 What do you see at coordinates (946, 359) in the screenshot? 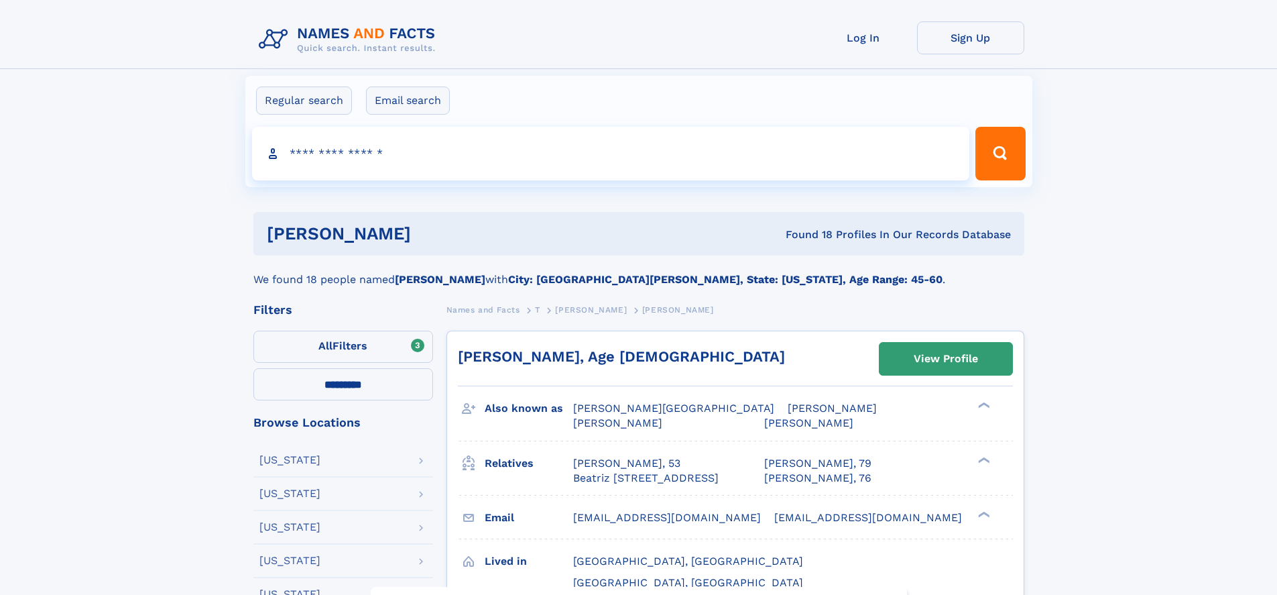
I see `div: View Profile` at bounding box center [946, 359].